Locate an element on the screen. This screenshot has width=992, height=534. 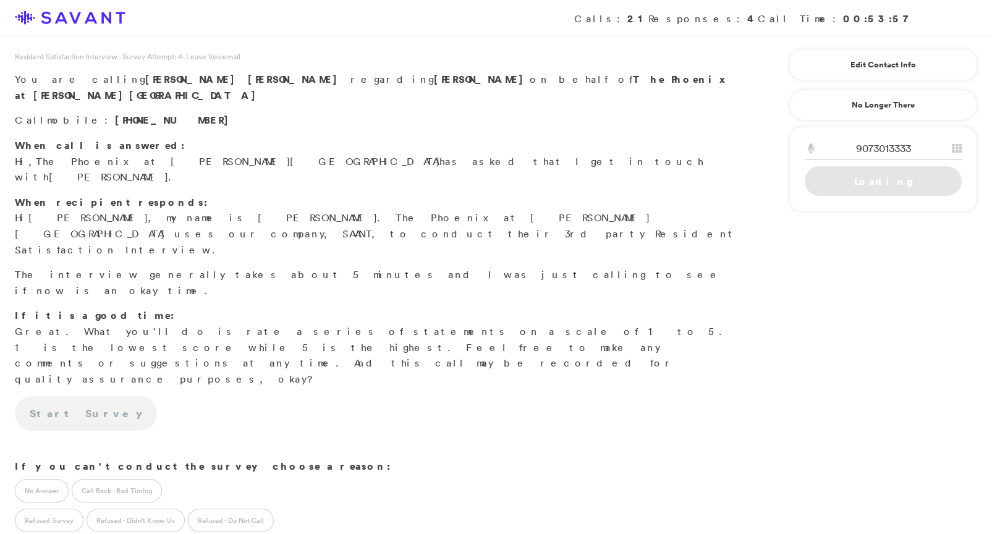
span: mobile is located at coordinates (75, 120).